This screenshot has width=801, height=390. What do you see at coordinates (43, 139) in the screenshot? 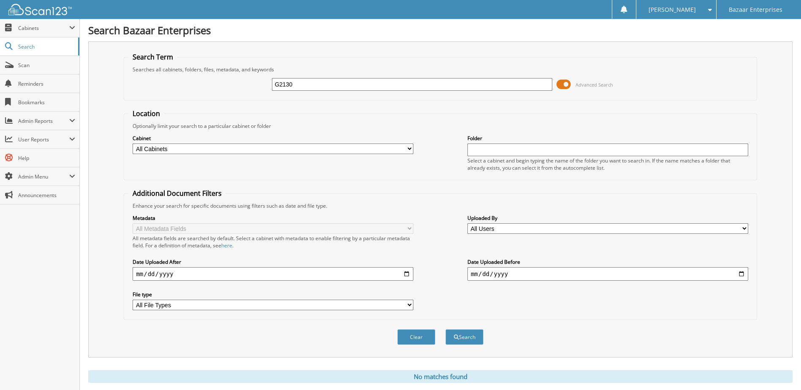
I see `span: User Reports` at bounding box center [43, 139].